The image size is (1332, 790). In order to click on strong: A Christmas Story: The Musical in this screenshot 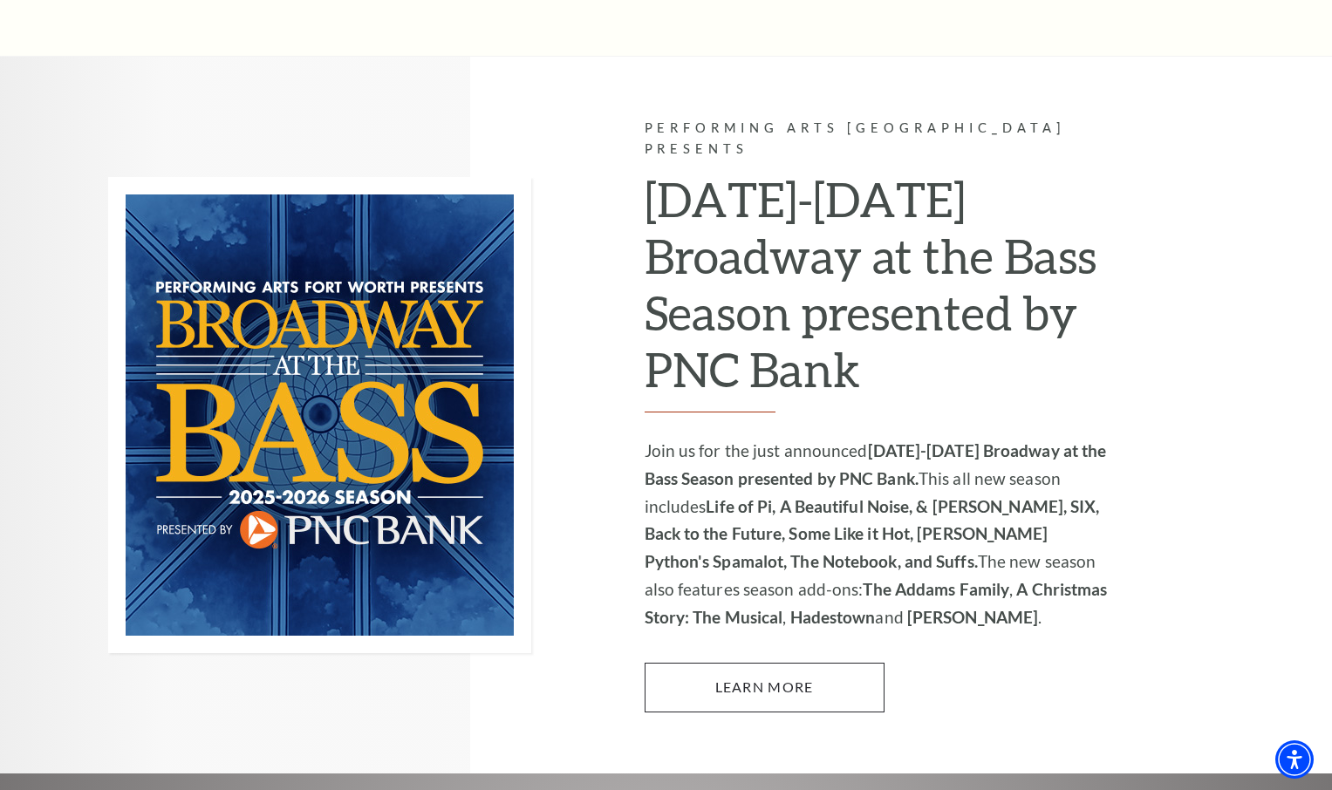, I will do `click(876, 603)`.